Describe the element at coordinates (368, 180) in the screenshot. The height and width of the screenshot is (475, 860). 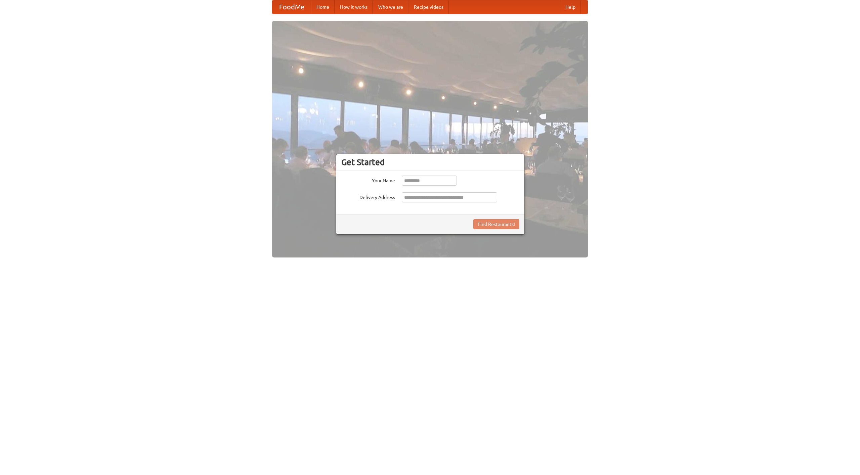
I see `label: Your Name` at that location.